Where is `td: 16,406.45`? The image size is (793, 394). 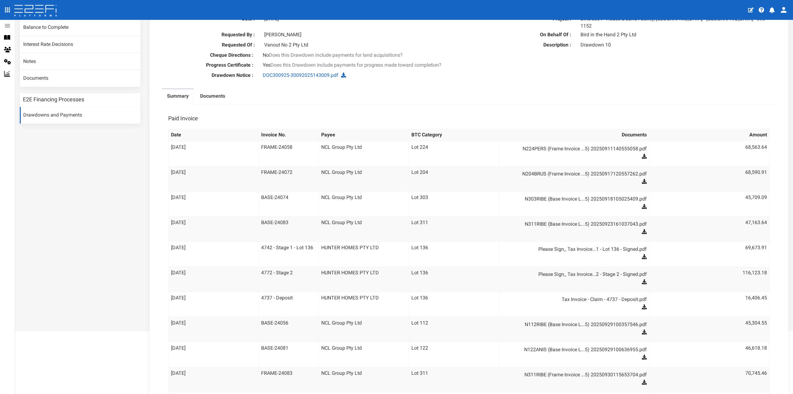 td: 16,406.45 is located at coordinates (710, 304).